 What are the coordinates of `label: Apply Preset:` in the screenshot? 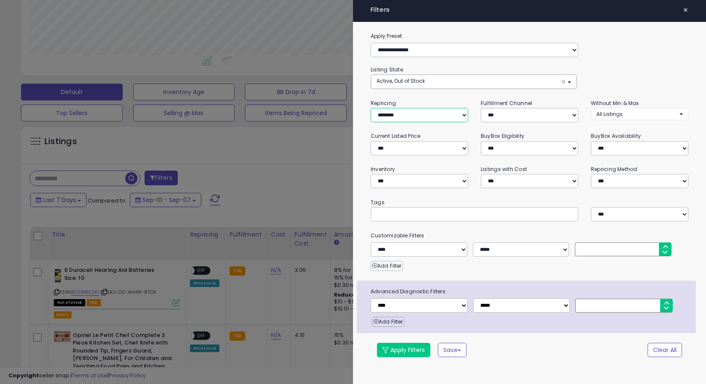 It's located at (530, 36).